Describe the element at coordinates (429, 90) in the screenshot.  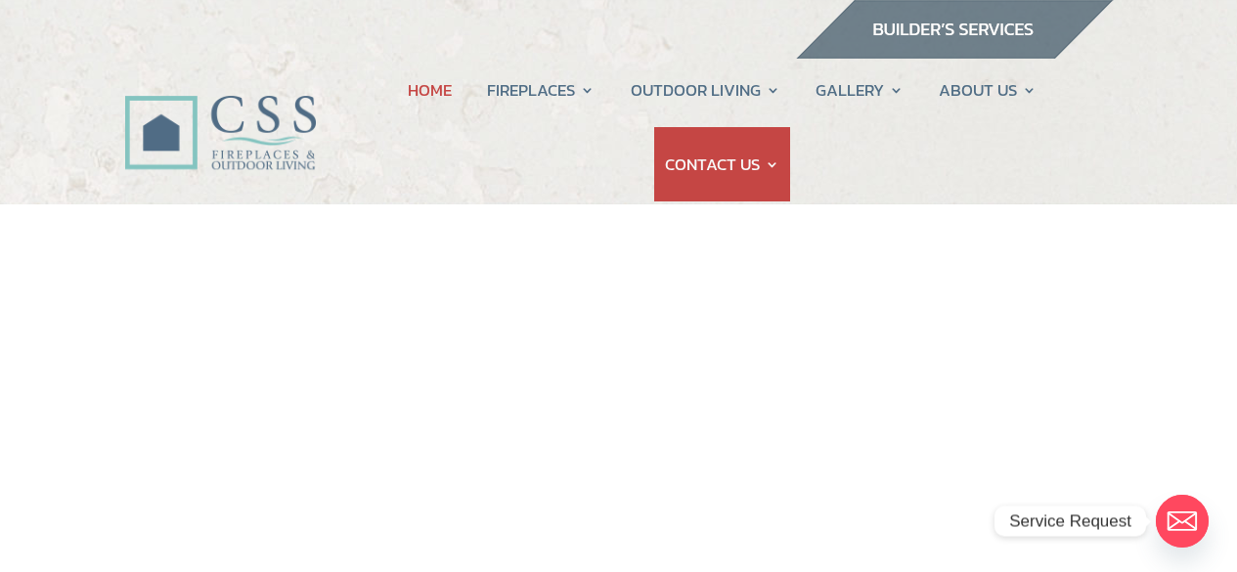
I see `a: HOME` at that location.